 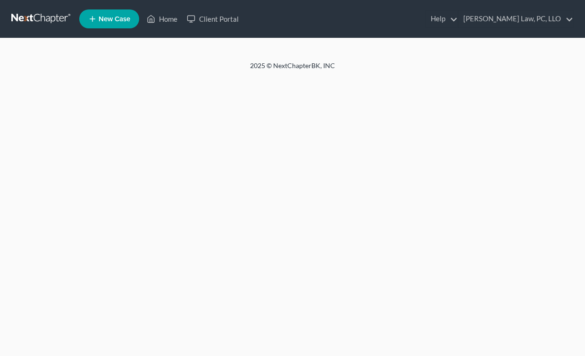 What do you see at coordinates (442, 19) in the screenshot?
I see `a: Help` at bounding box center [442, 19].